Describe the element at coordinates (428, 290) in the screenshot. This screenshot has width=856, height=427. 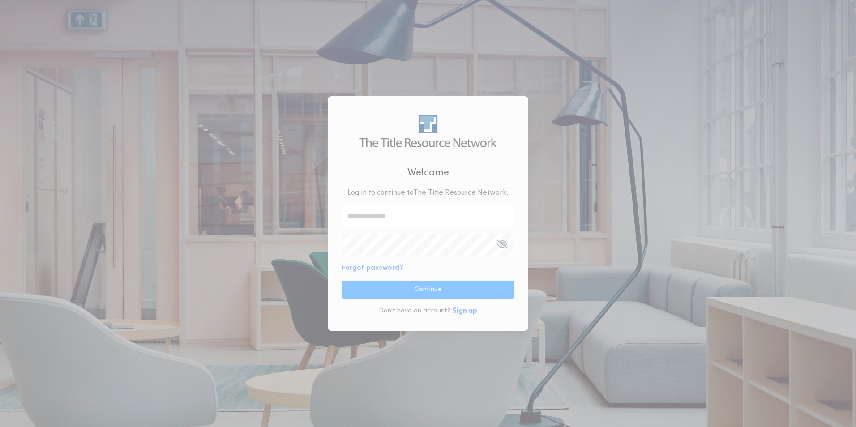
I see `button: Continue` at that location.